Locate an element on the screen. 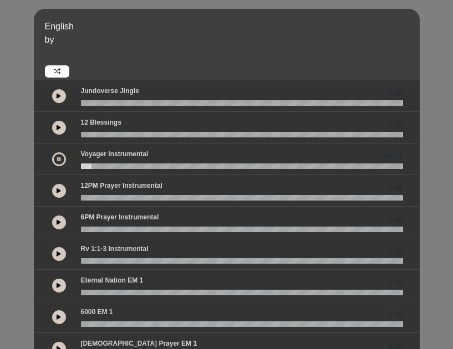 Image resolution: width=453 pixels, height=349 pixels. p: English is located at coordinates (231, 27).